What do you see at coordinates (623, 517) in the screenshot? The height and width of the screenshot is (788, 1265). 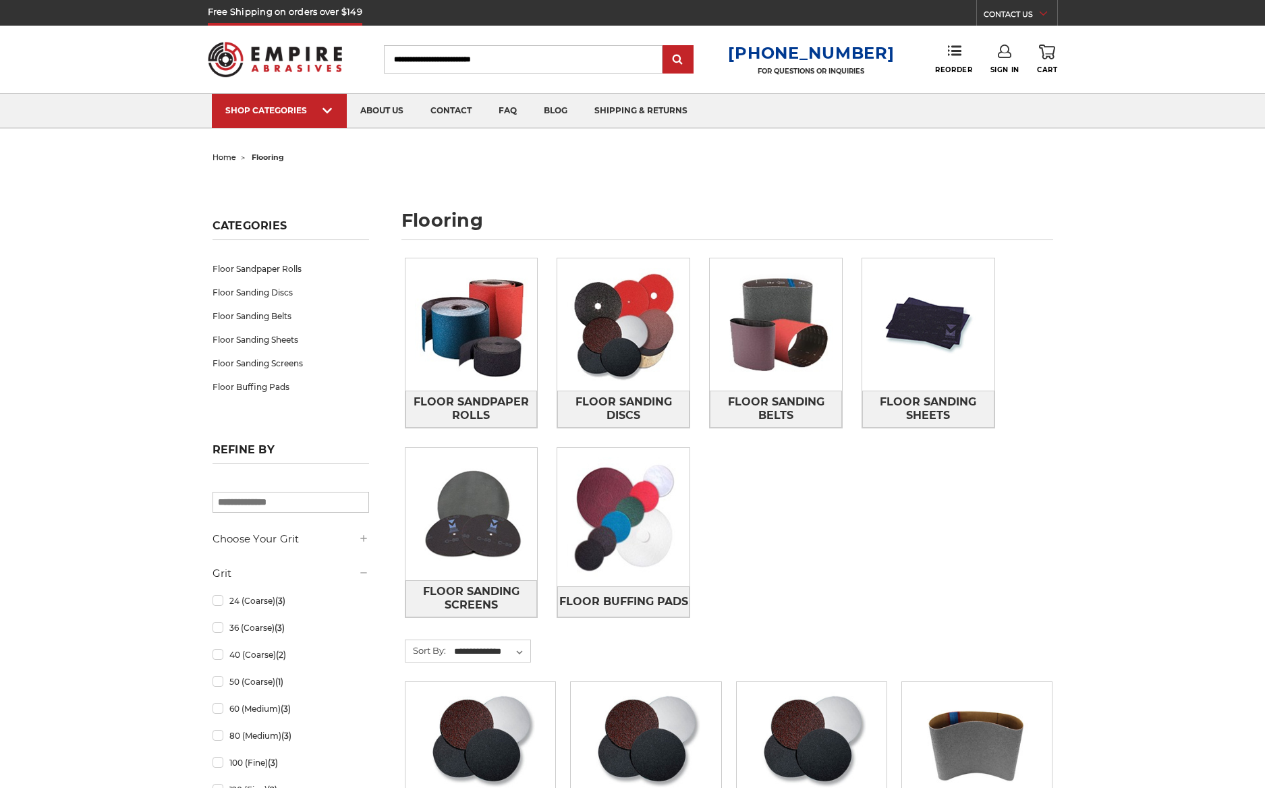 I see `img: Floor Buffing Pads` at bounding box center [623, 517].